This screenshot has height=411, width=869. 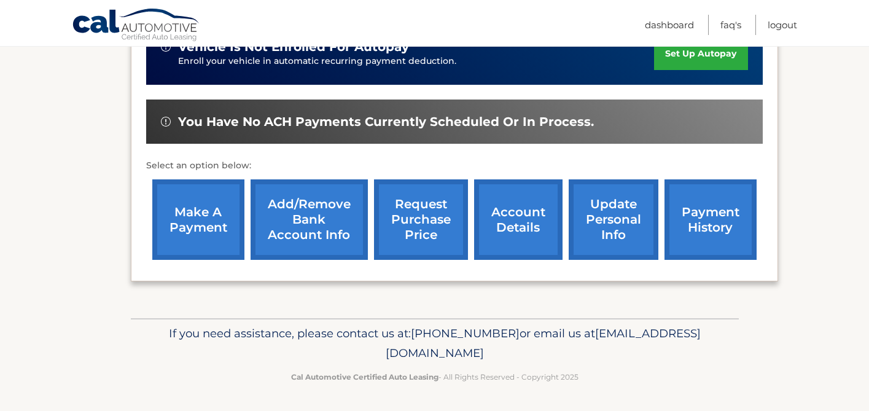 What do you see at coordinates (711, 219) in the screenshot?
I see `a: payment history` at bounding box center [711, 219].